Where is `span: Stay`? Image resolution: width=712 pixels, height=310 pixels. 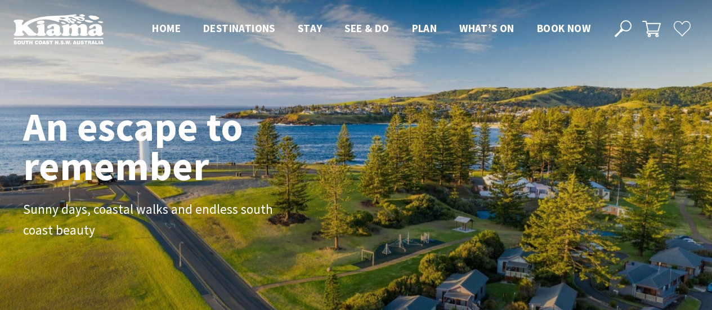 span: Stay is located at coordinates (310, 28).